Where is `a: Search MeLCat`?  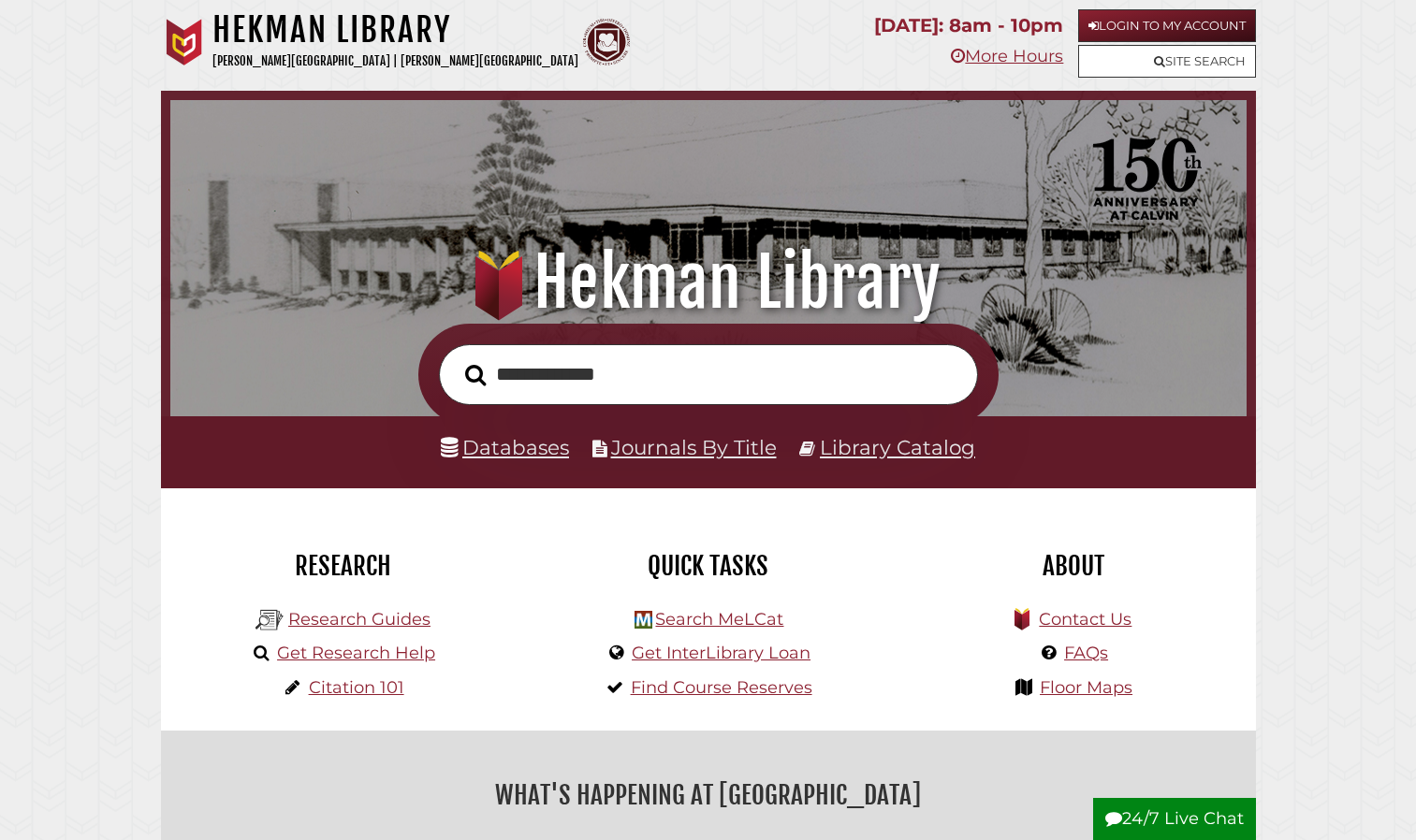 a: Search MeLCat is located at coordinates (719, 619).